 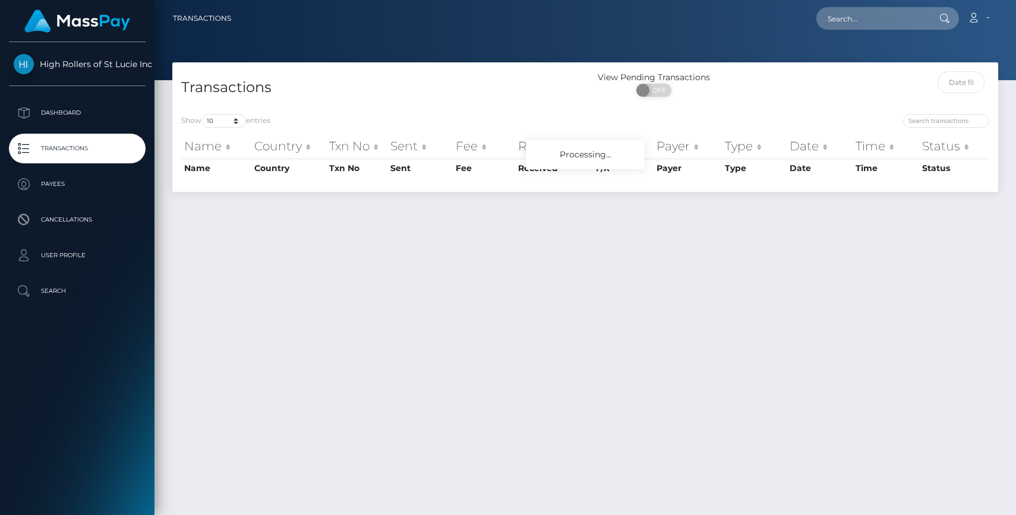 What do you see at coordinates (77, 220) in the screenshot?
I see `p: Cancellations` at bounding box center [77, 220].